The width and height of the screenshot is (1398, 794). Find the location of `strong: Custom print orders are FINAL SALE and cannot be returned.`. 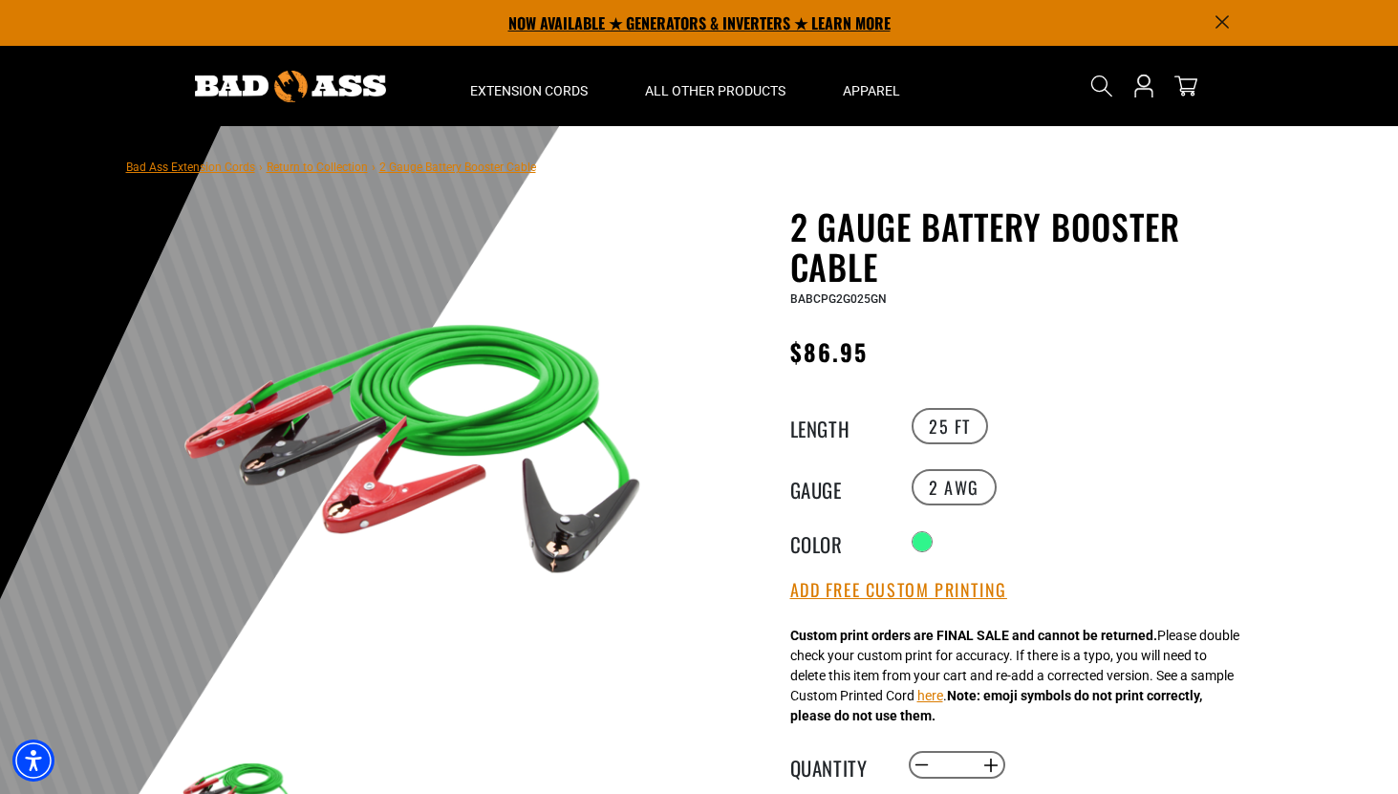

strong: Custom print orders are FINAL SALE and cannot be returned. is located at coordinates (974, 635).